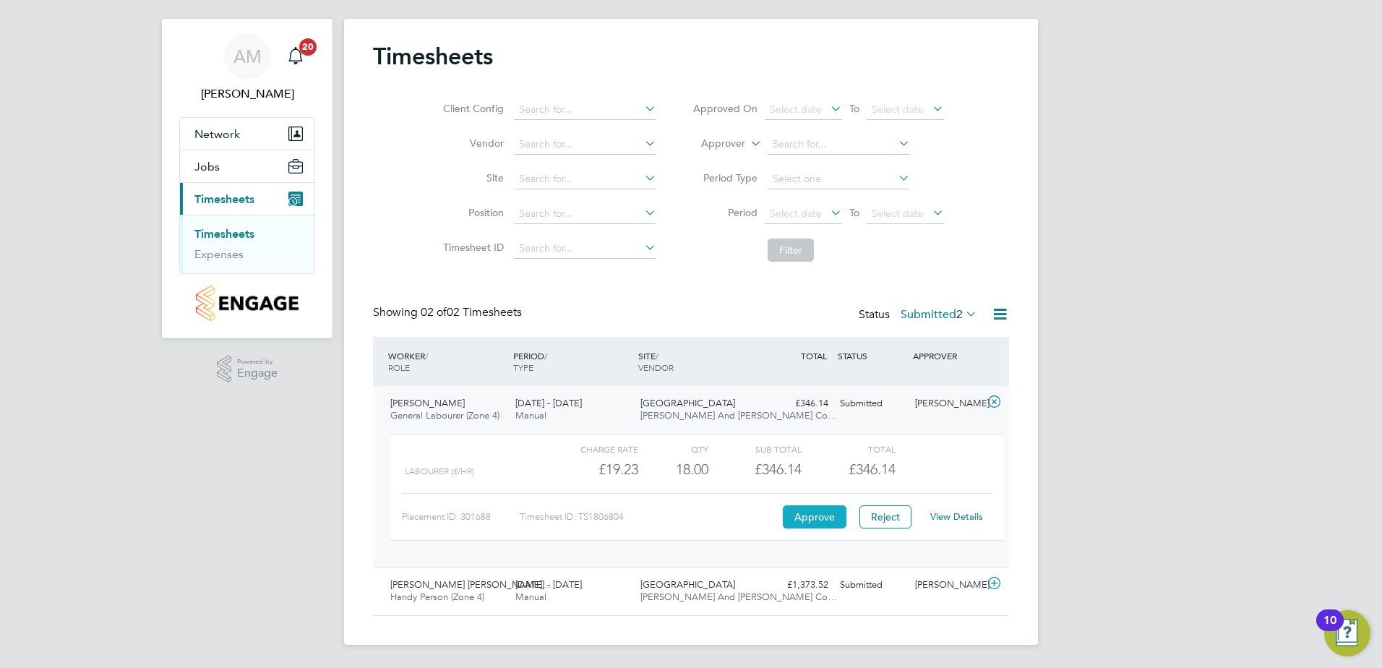 The height and width of the screenshot is (668, 1382). What do you see at coordinates (449, 312) in the screenshot?
I see `div: Showing` at bounding box center [449, 312].